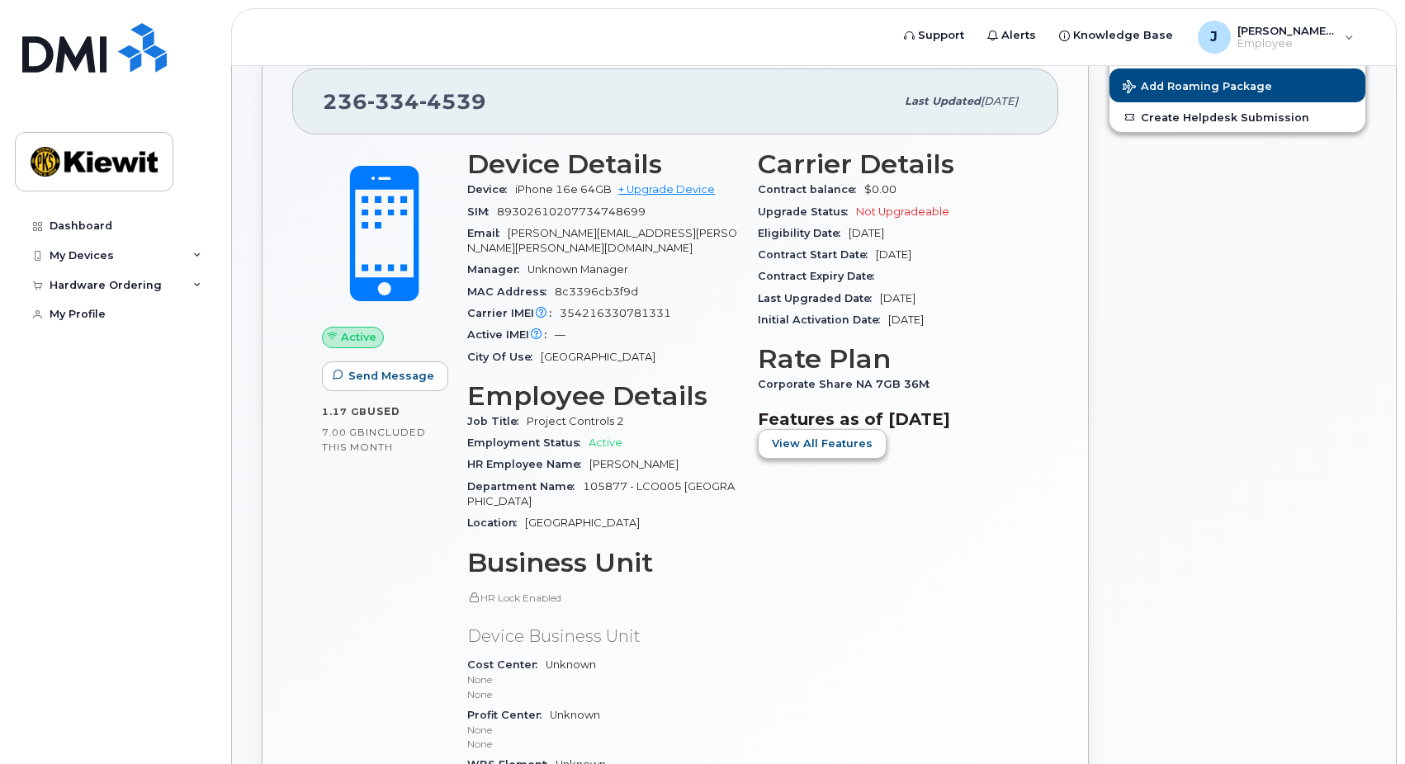  Describe the element at coordinates (811, 189) in the screenshot. I see `span: Contract balance` at that location.